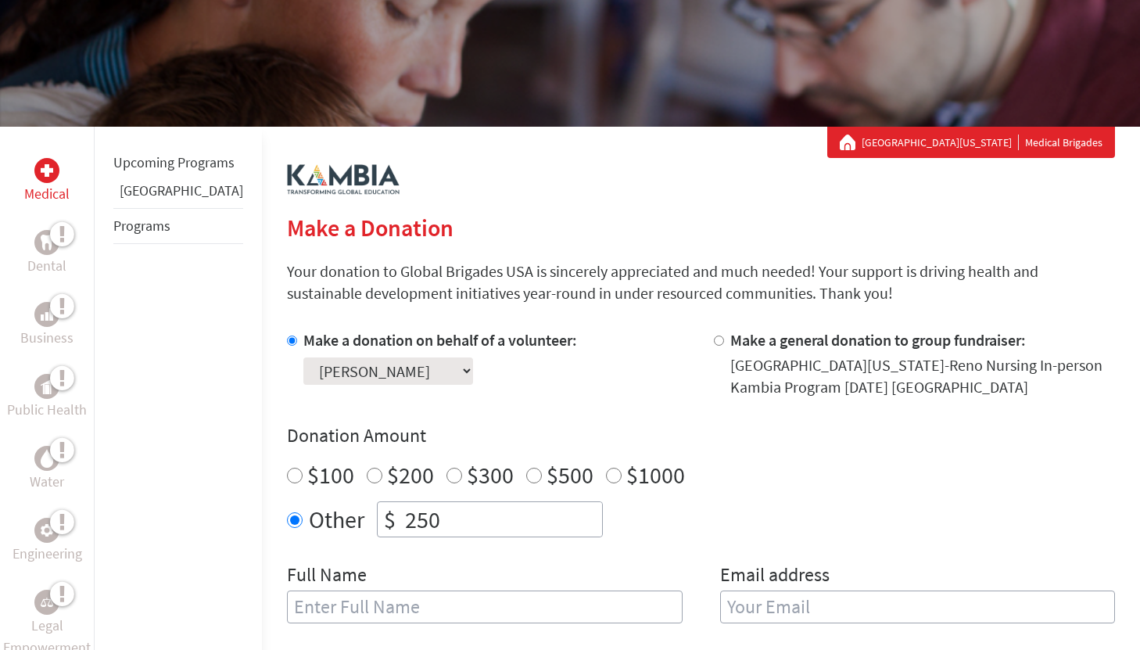 The width and height of the screenshot is (1140, 650). I want to click on input: Enter Full Name, so click(485, 607).